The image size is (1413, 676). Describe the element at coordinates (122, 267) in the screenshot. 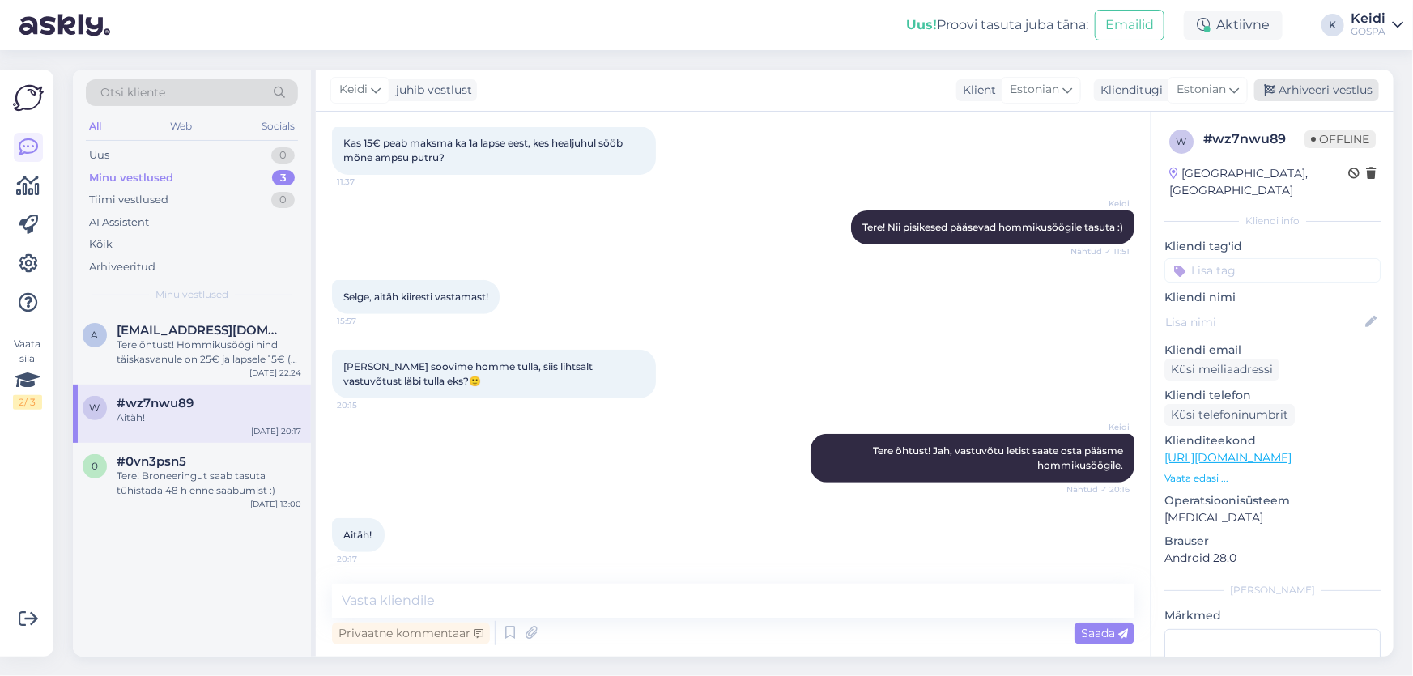

I see `div: Arhiveeritud` at that location.